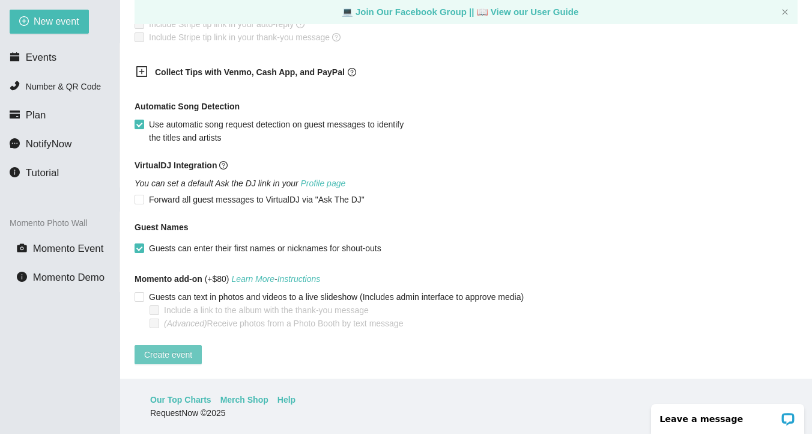  What do you see at coordinates (14, 114) in the screenshot?
I see `span: credit-card` at bounding box center [14, 114].